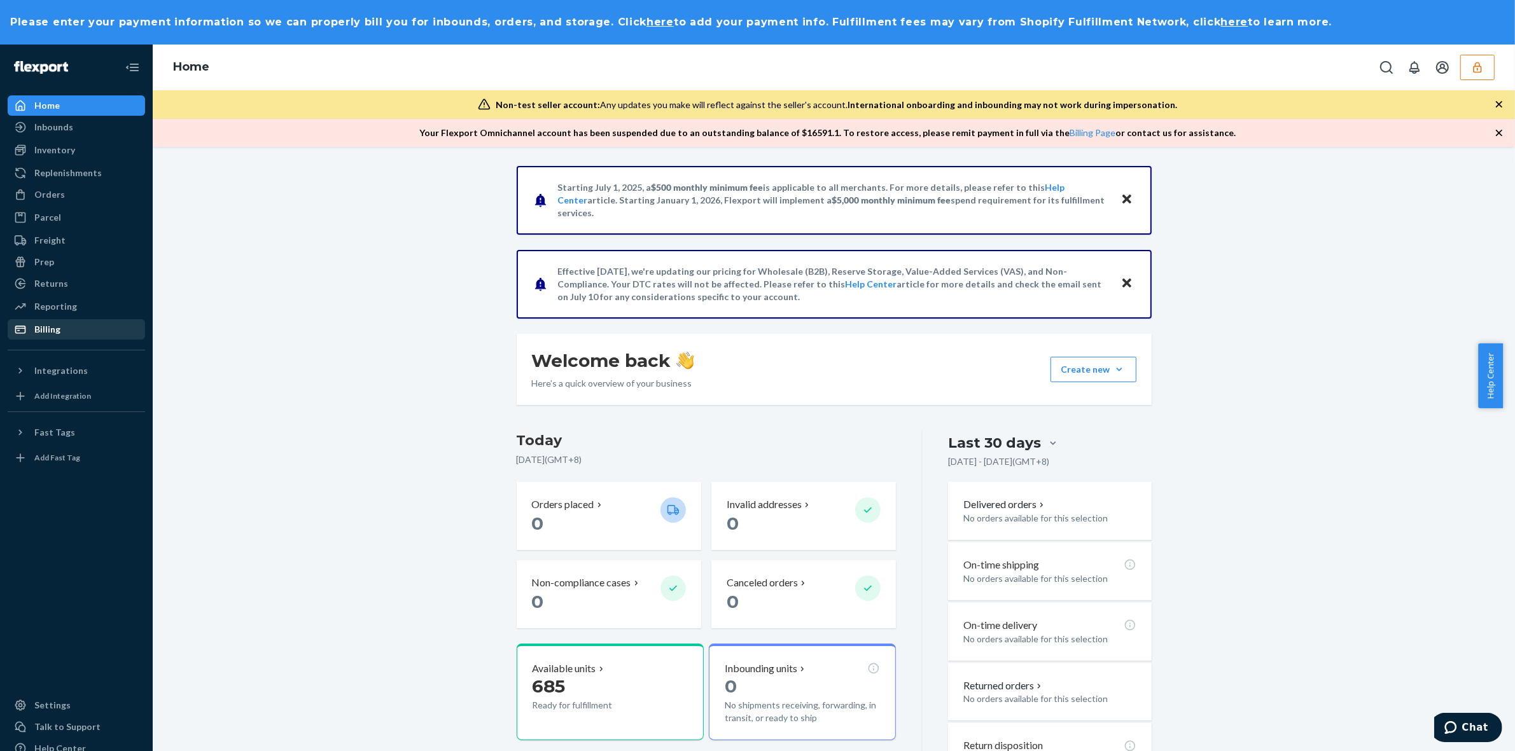 This screenshot has height=751, width=1515. Describe the element at coordinates (802, 692) in the screenshot. I see `button: Inbounding units0No shipments receiving, forwarding, in transit, or ready to ship` at that location.